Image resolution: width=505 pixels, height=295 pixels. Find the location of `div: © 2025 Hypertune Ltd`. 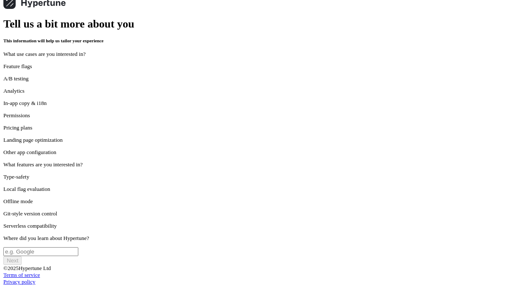

div: © 2025 Hypertune Ltd is located at coordinates (252, 268).